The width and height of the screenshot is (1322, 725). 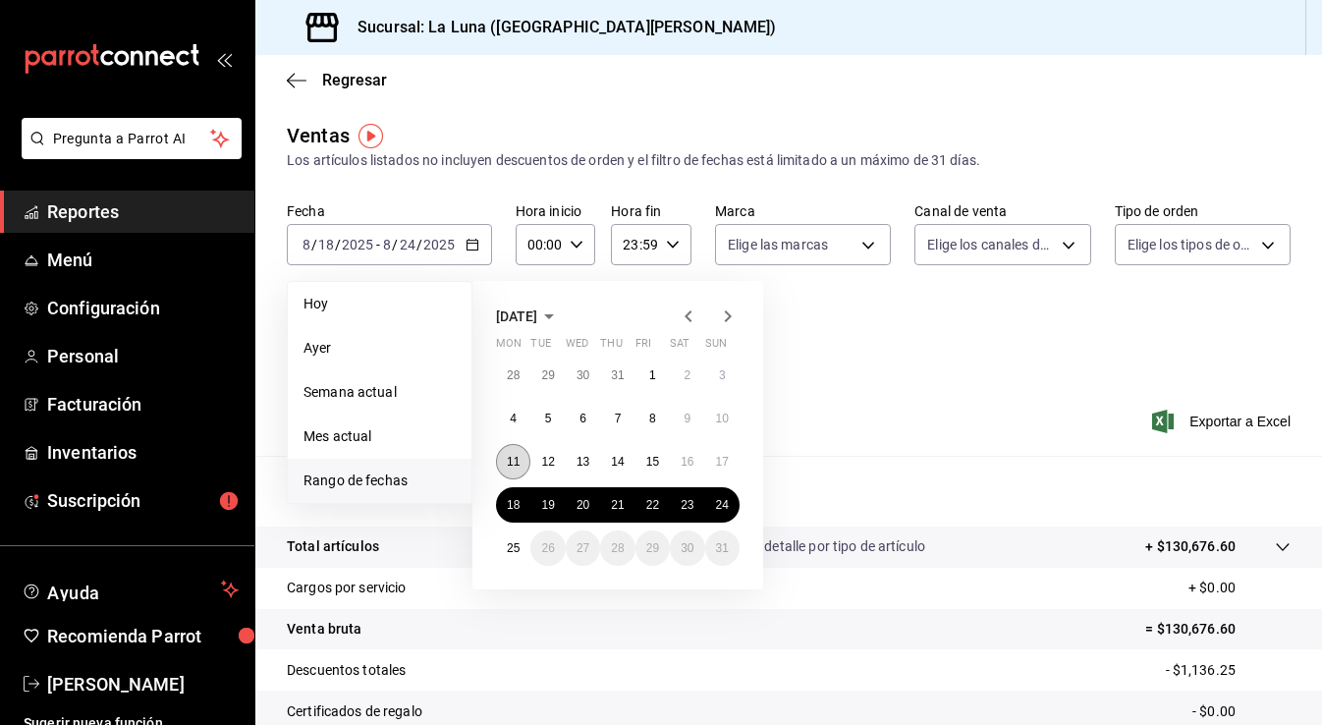 I want to click on abbr: August 5, 2025, so click(x=548, y=419).